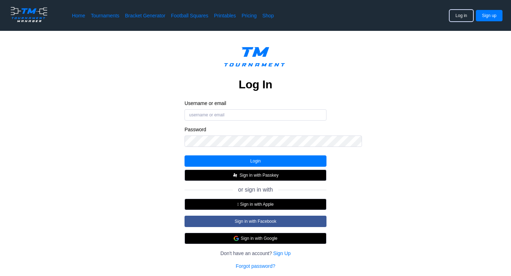  I want to click on input: username or email, so click(255, 115).